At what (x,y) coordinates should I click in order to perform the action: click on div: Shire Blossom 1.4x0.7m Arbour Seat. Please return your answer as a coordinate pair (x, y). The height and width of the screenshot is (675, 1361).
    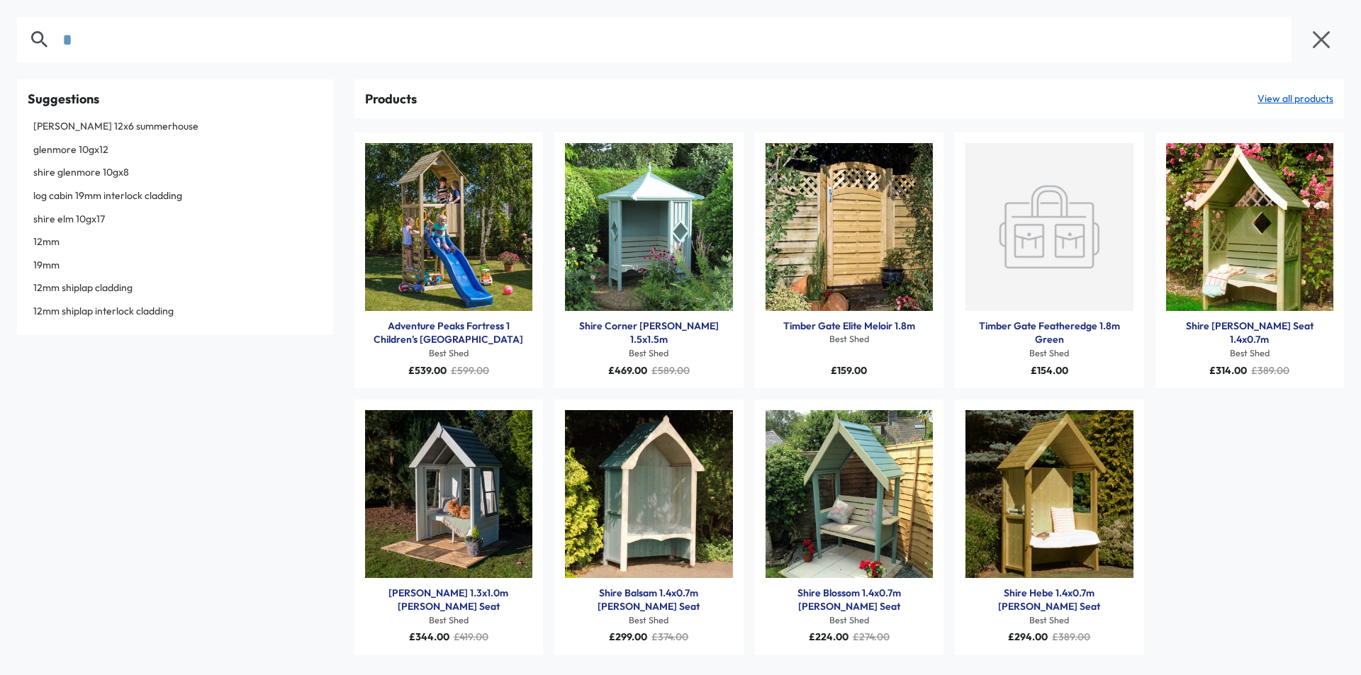
    Looking at the image, I should click on (849, 600).